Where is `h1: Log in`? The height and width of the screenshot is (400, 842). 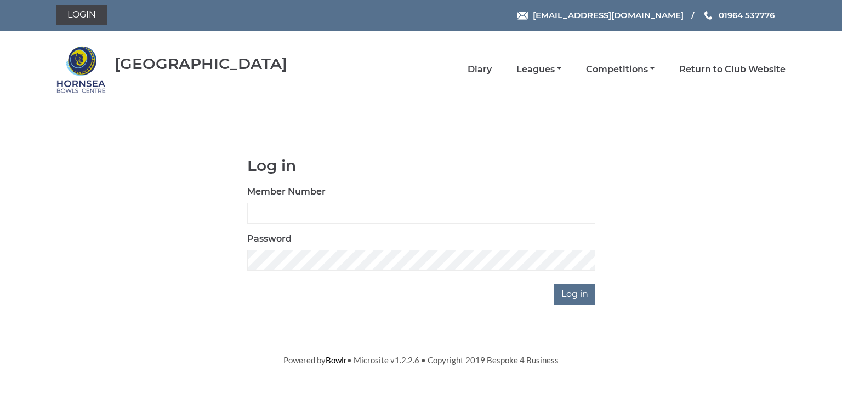 h1: Log in is located at coordinates (421, 166).